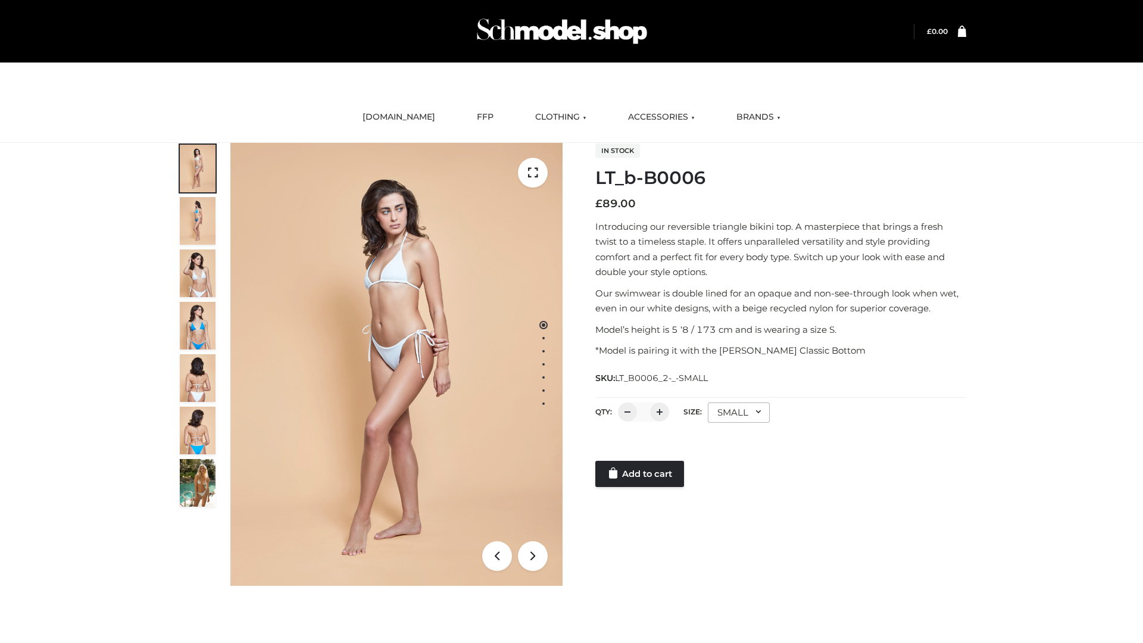 Image resolution: width=1143 pixels, height=643 pixels. Describe the element at coordinates (562, 31) in the screenshot. I see `a: Schmodel Admin 964` at that location.